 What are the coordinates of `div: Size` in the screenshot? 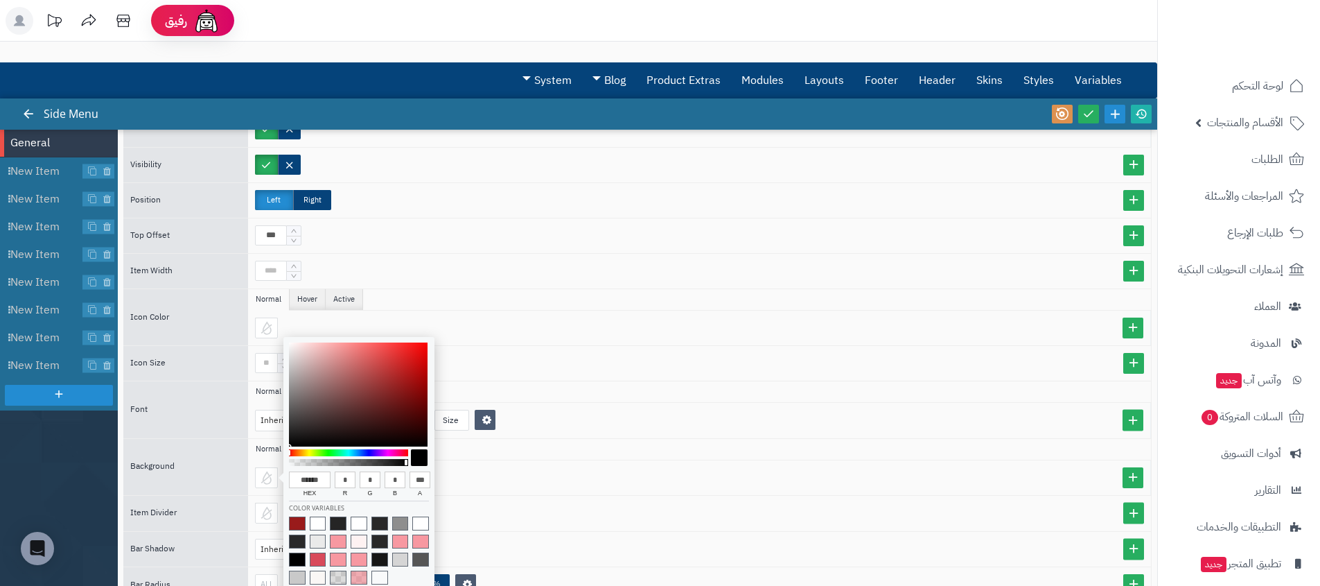 It's located at (450, 420).